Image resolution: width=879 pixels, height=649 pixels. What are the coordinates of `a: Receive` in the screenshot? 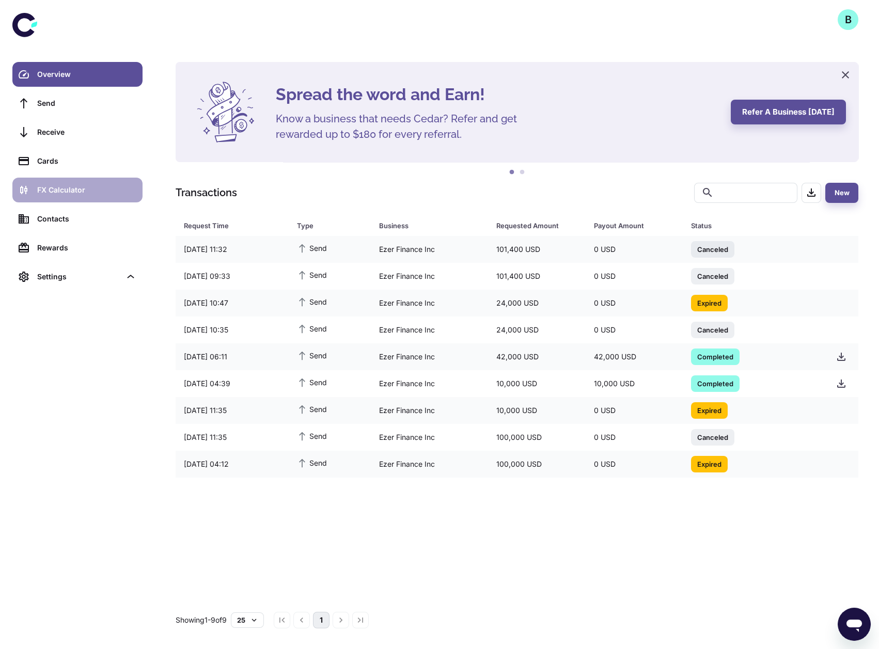 It's located at (77, 132).